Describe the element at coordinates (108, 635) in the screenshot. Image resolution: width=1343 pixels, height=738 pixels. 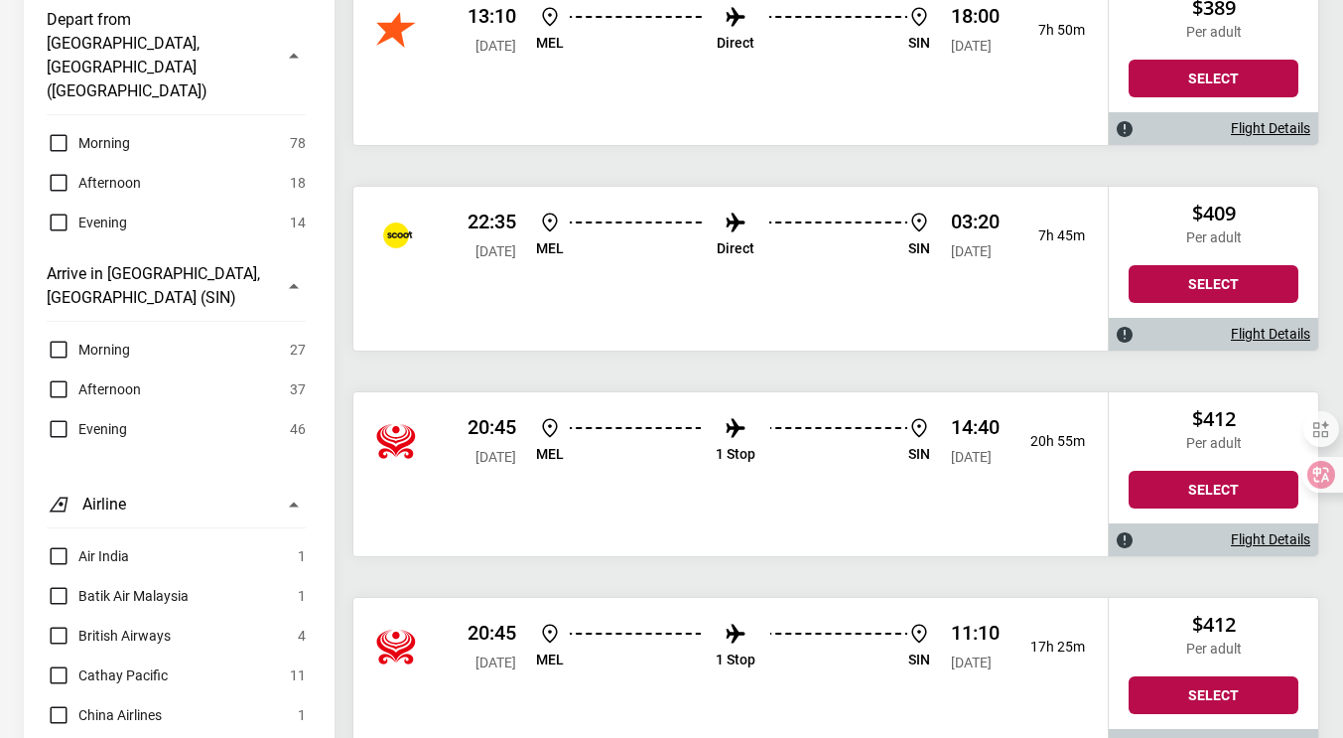
I see `label: British Airways` at that location.